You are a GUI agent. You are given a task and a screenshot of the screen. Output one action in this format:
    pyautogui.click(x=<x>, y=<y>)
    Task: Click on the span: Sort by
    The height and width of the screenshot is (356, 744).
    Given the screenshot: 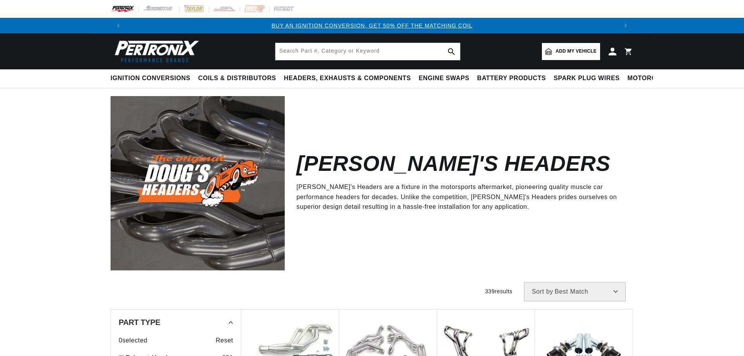 What is the action you would take?
    pyautogui.click(x=542, y=292)
    